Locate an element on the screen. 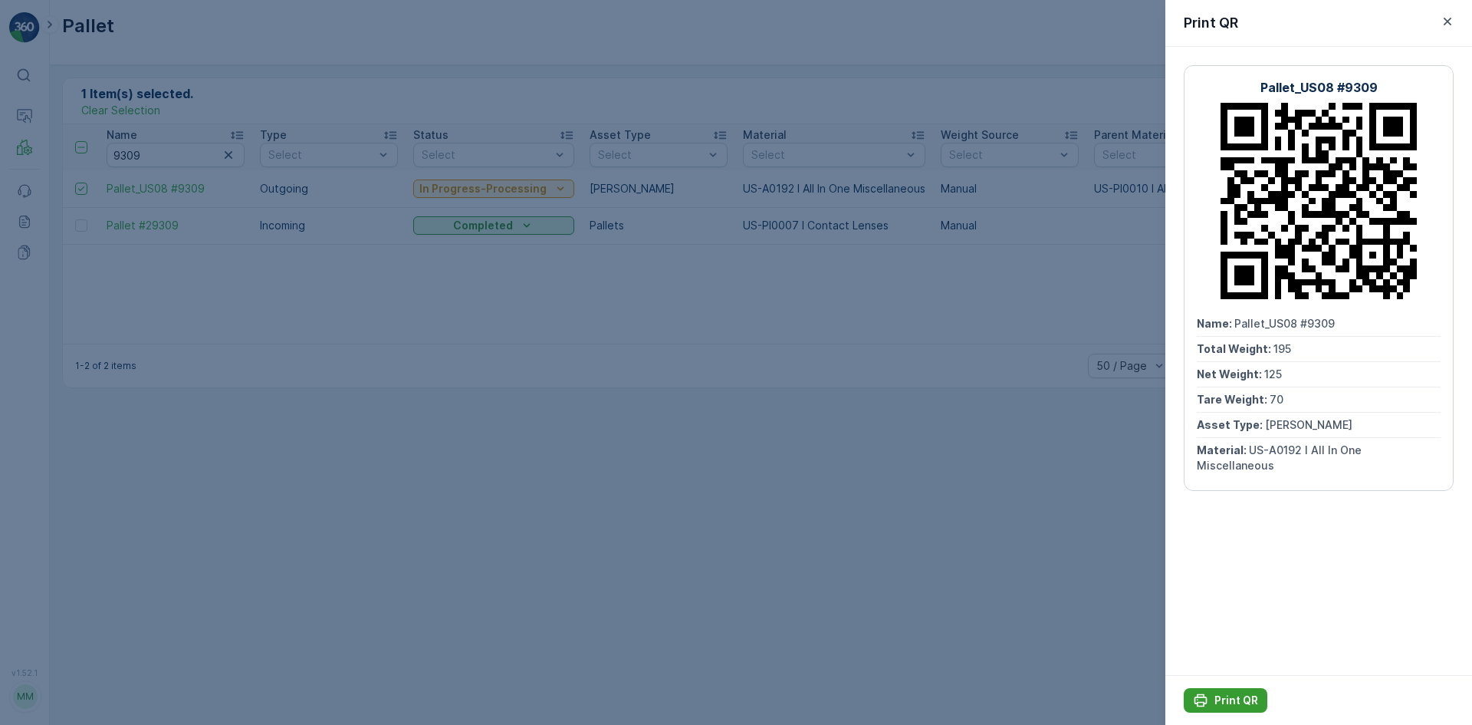 The height and width of the screenshot is (725, 1472). p: Pallet_US08 #9309 is located at coordinates (1319, 87).